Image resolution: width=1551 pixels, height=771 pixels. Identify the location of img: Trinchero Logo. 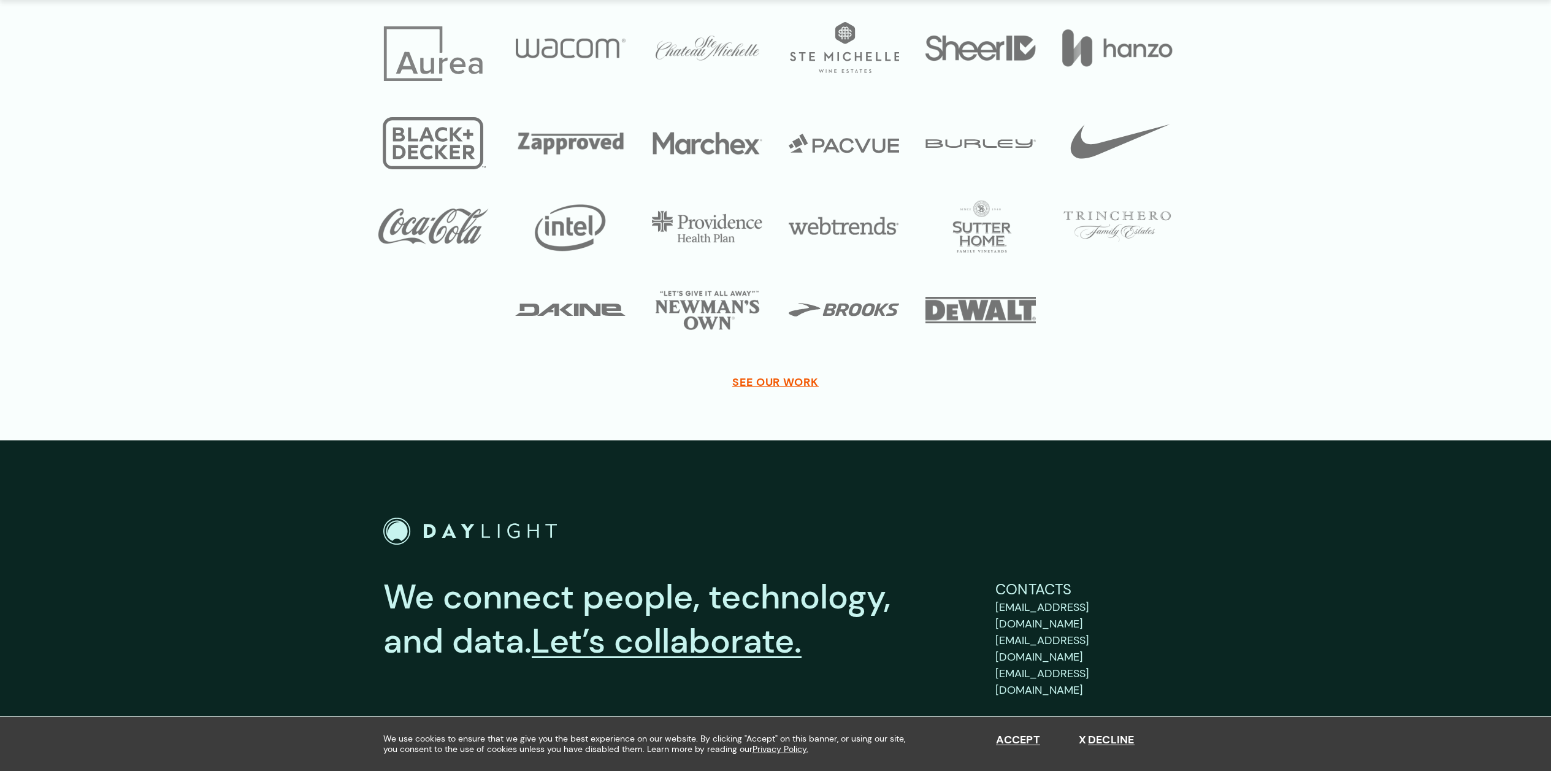
(1118, 226).